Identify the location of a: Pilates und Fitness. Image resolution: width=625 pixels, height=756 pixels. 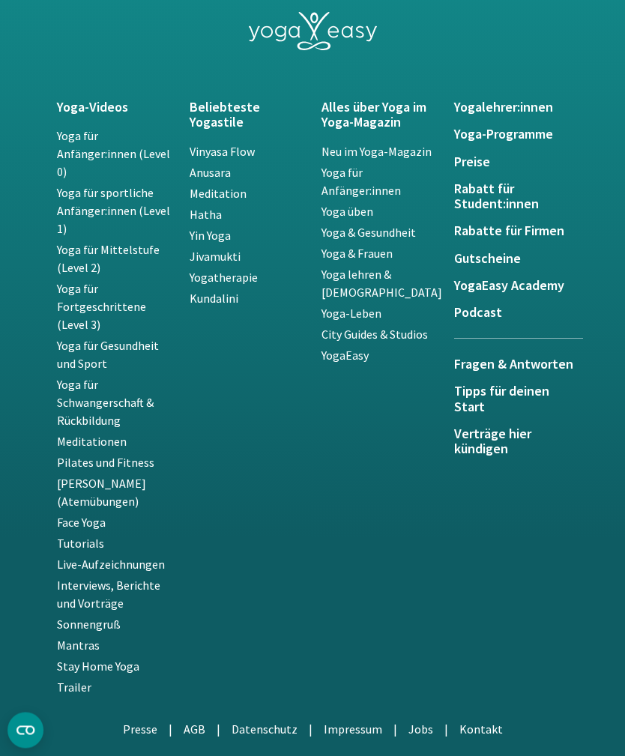
(106, 463).